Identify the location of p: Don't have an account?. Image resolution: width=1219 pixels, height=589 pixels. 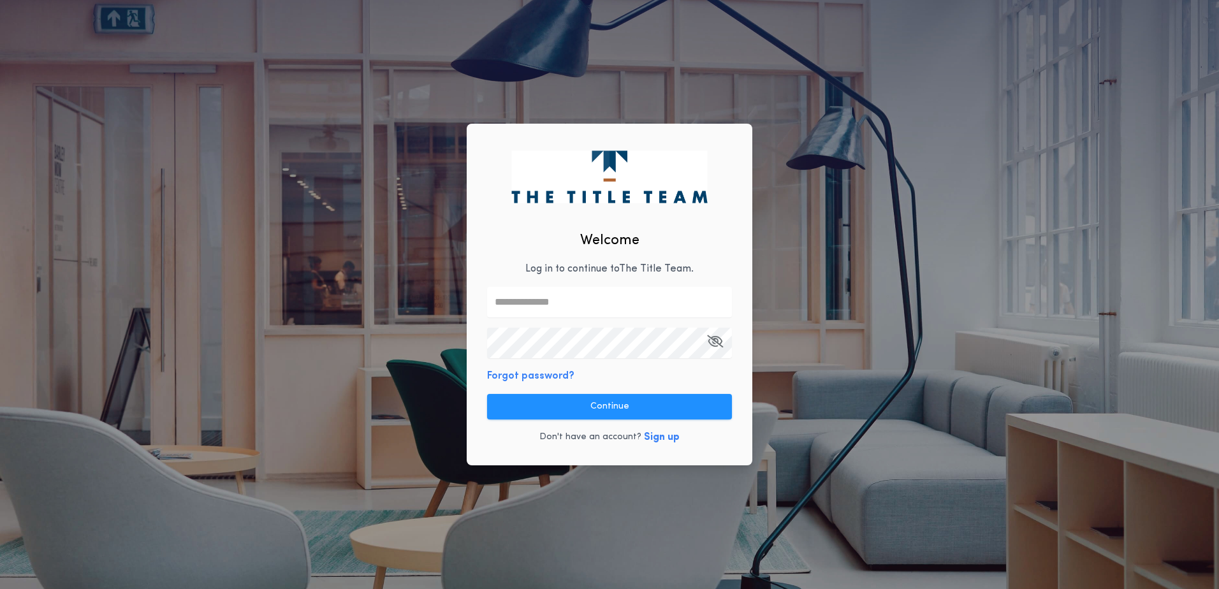
(591, 438).